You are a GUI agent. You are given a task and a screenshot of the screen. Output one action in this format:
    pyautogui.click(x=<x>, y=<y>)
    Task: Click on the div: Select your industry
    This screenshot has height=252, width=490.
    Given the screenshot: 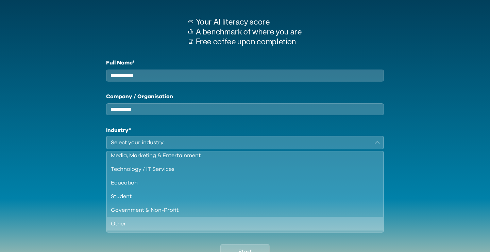 What is the action you would take?
    pyautogui.click(x=241, y=142)
    